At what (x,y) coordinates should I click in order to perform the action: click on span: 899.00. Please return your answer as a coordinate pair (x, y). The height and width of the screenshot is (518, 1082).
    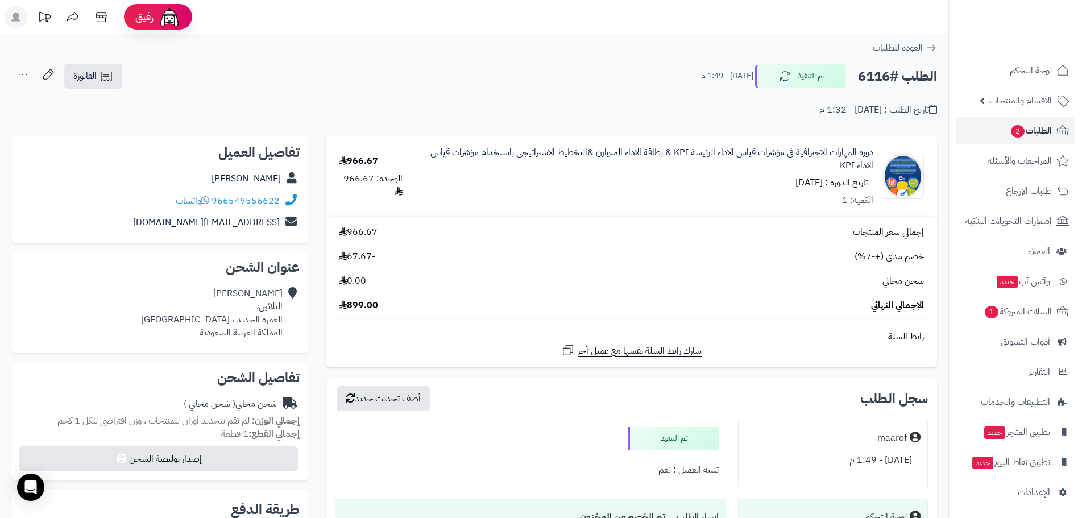
    Looking at the image, I should click on (358, 305).